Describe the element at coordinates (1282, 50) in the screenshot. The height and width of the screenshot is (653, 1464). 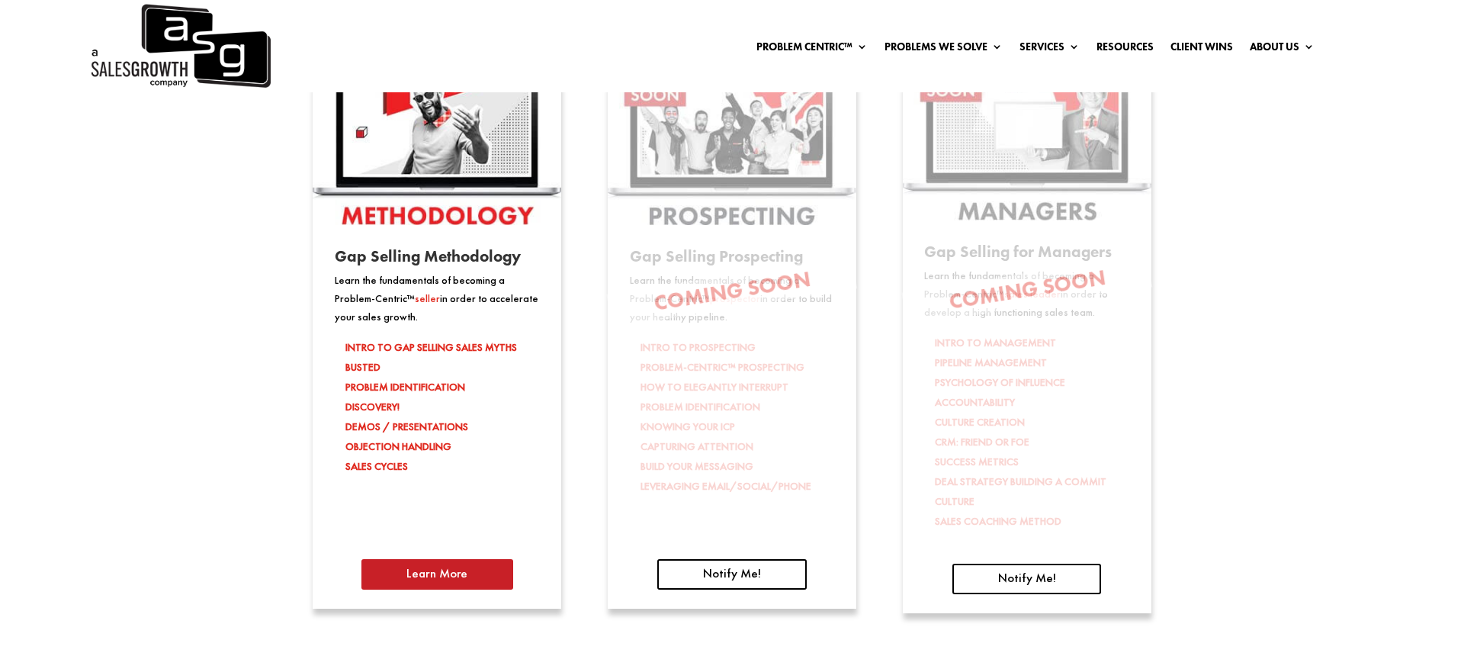
I see `a: About Us` at that location.